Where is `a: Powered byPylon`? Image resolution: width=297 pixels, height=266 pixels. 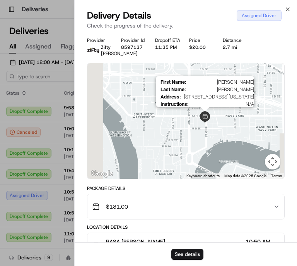 a: Powered byPylon is located at coordinates (74, 194).